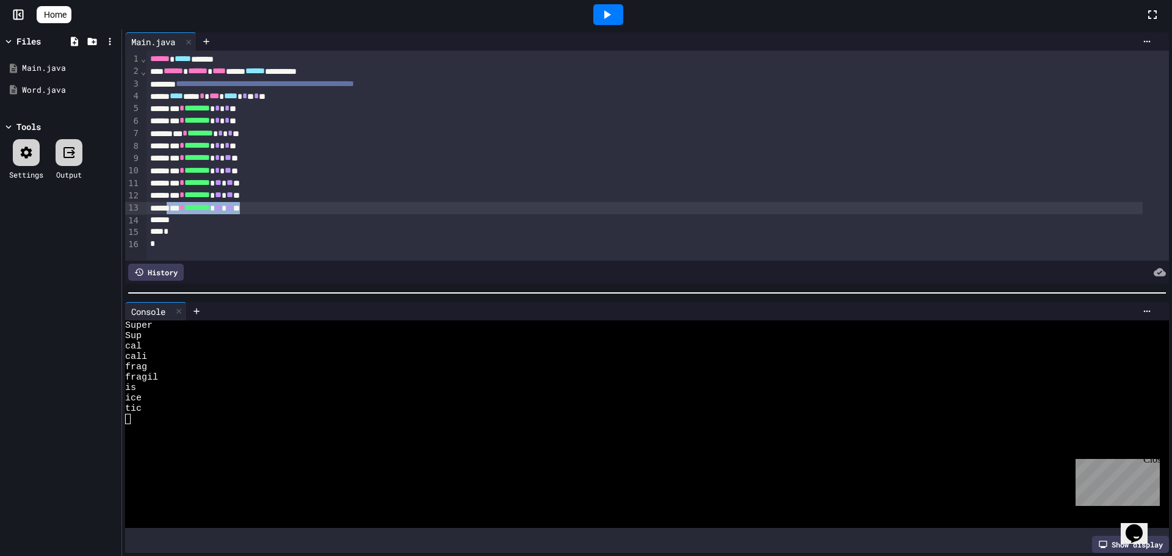 Image resolution: width=1172 pixels, height=556 pixels. I want to click on span: cal, so click(133, 346).